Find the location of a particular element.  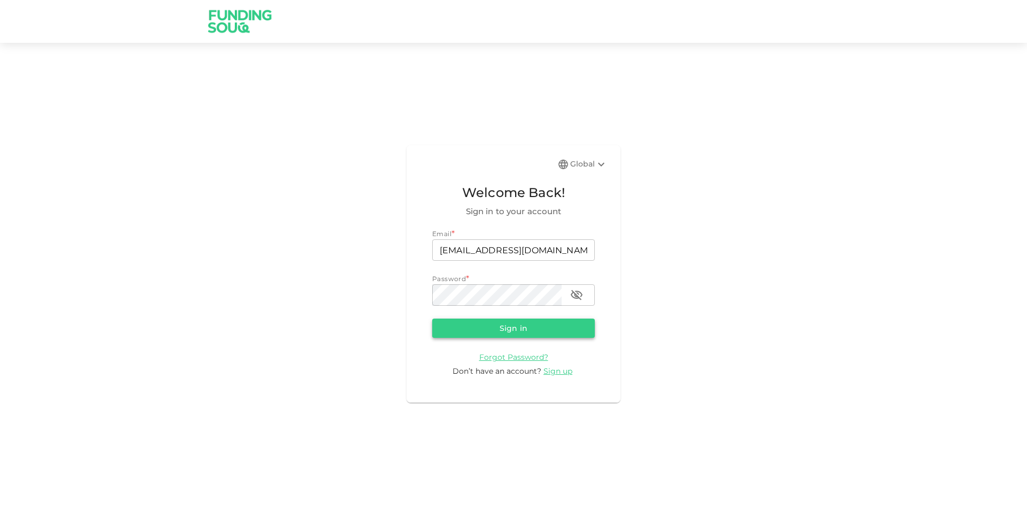

div: email is located at coordinates (514, 250).